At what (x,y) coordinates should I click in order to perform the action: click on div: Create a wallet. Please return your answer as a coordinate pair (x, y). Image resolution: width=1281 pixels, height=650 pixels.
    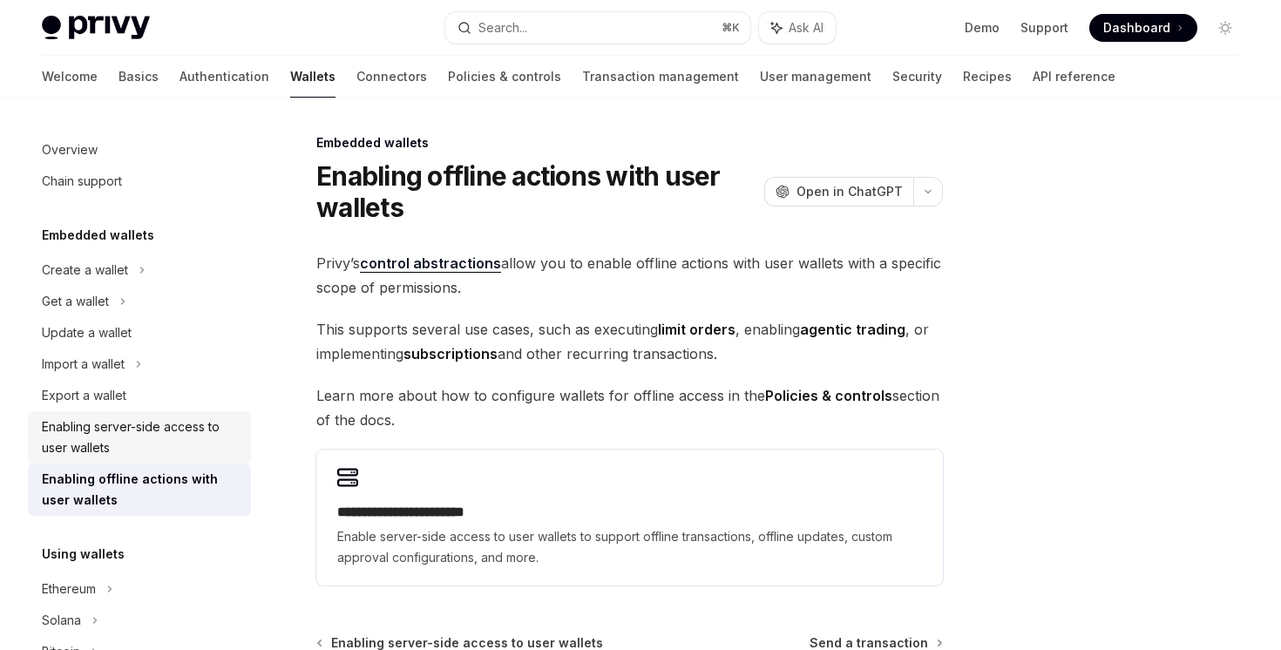
    Looking at the image, I should click on (85, 270).